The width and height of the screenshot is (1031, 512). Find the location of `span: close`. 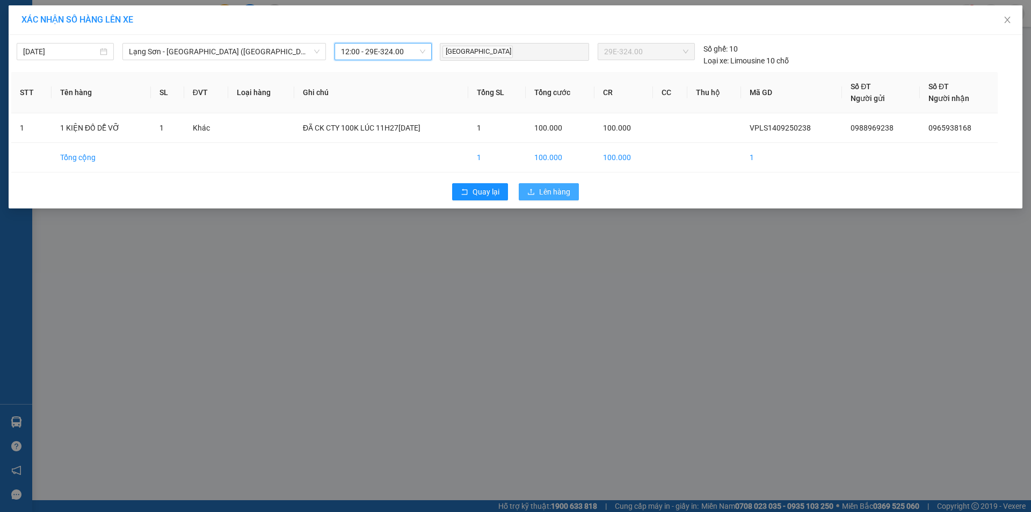

span: close is located at coordinates (1007, 20).